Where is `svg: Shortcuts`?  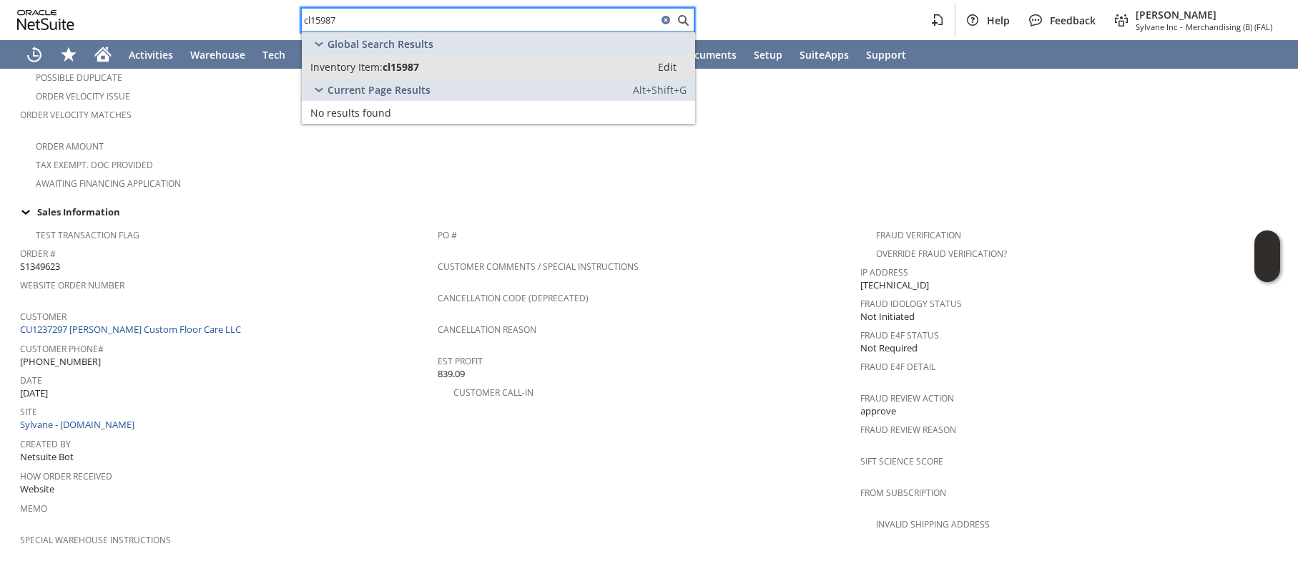
svg: Shortcuts is located at coordinates (69, 54).